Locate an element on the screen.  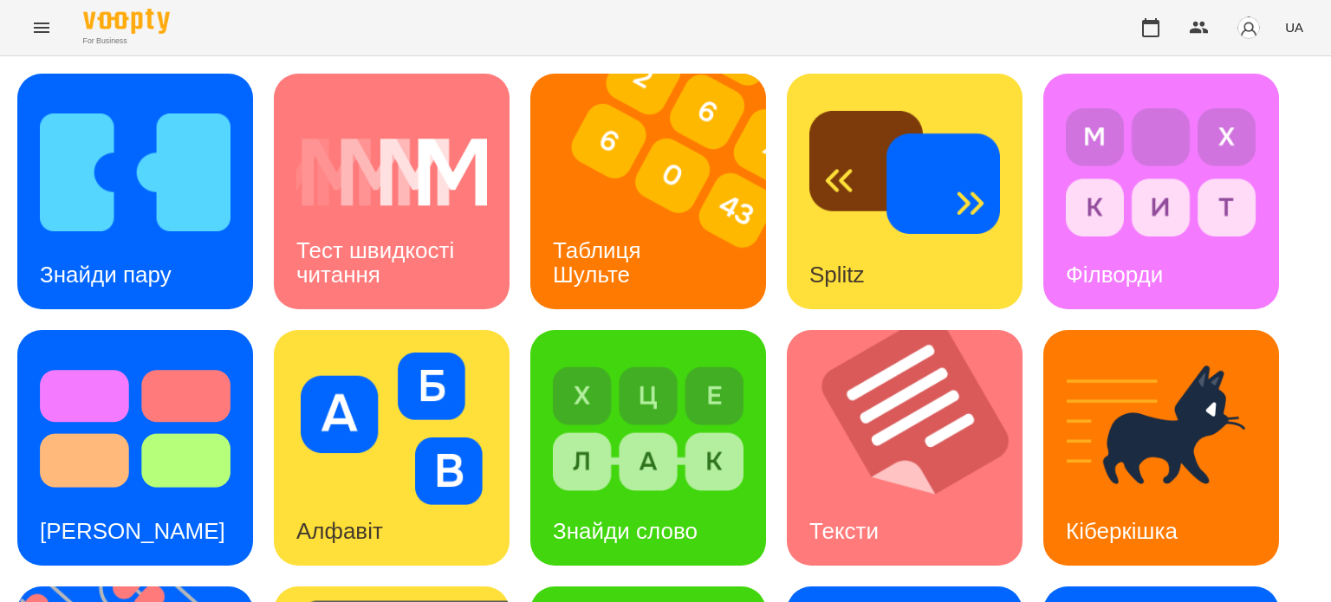
button: UA is located at coordinates (1293, 27).